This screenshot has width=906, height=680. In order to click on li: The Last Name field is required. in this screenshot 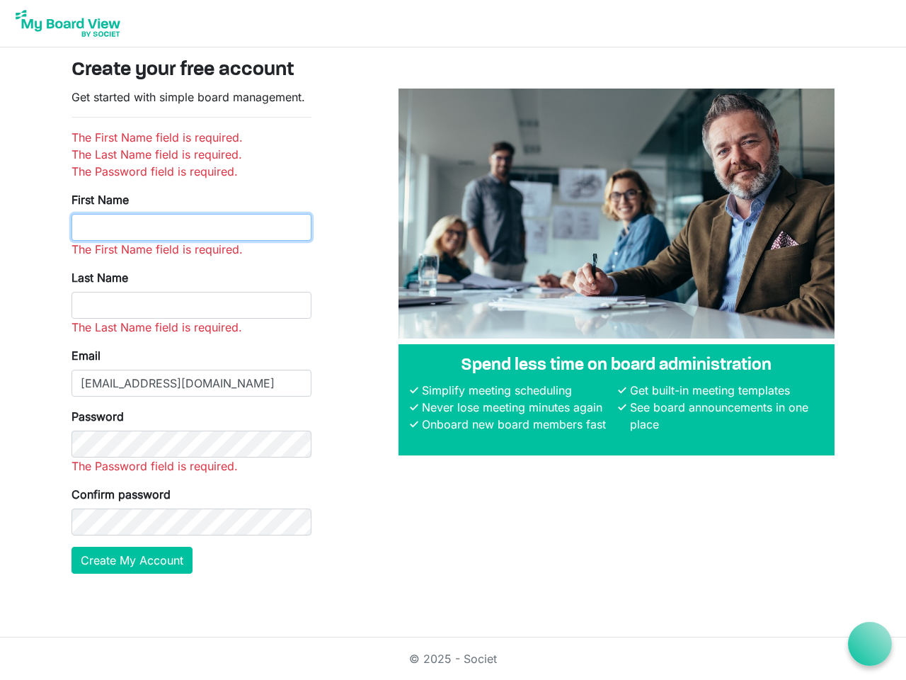, I will do `click(191, 154)`.